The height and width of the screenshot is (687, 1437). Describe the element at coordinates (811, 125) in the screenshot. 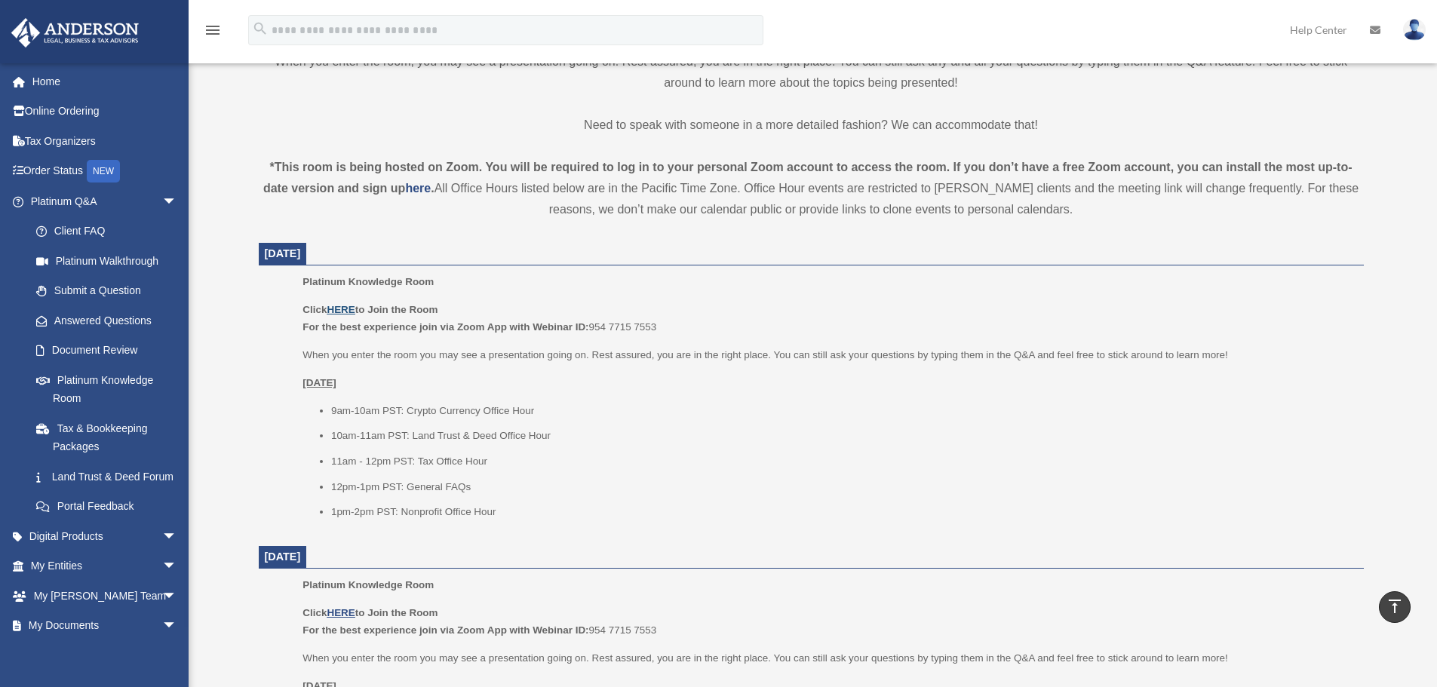

I see `p: Need to speak with someone in a more detailed fashion? We can accommodate that!` at that location.